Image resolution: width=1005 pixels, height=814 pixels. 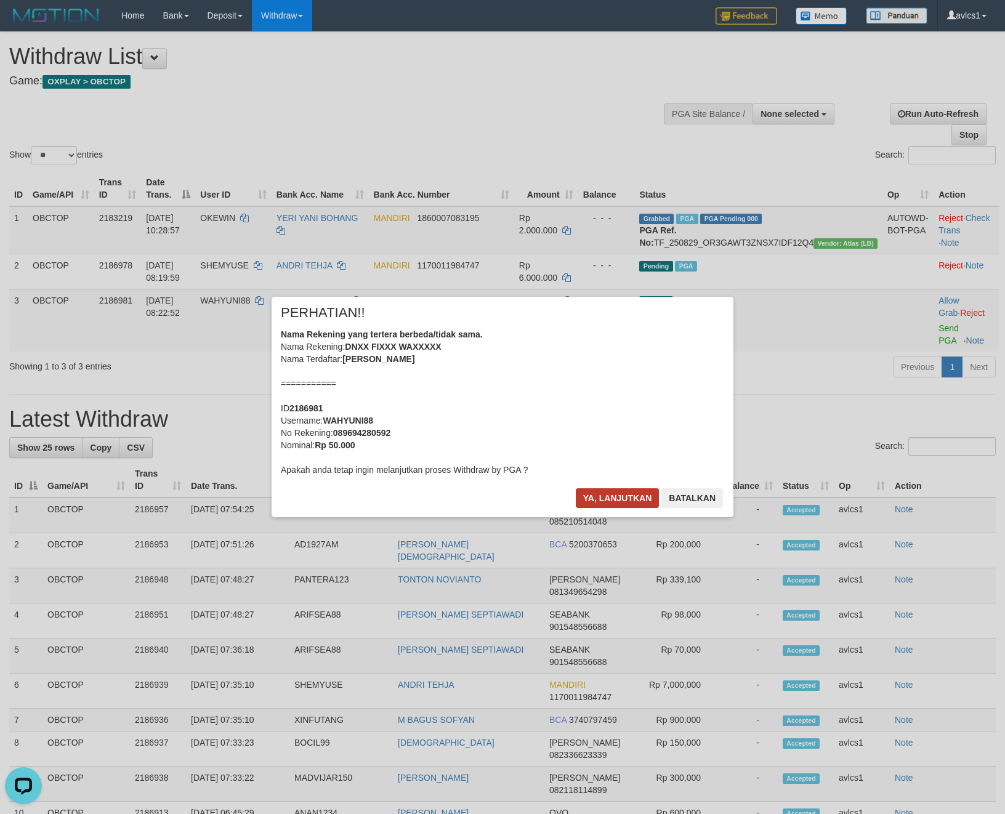 I want to click on b: 2186981, so click(x=306, y=408).